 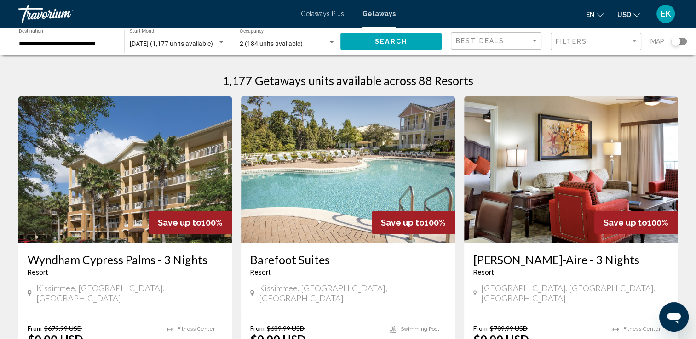 I want to click on span: USD, so click(x=624, y=15).